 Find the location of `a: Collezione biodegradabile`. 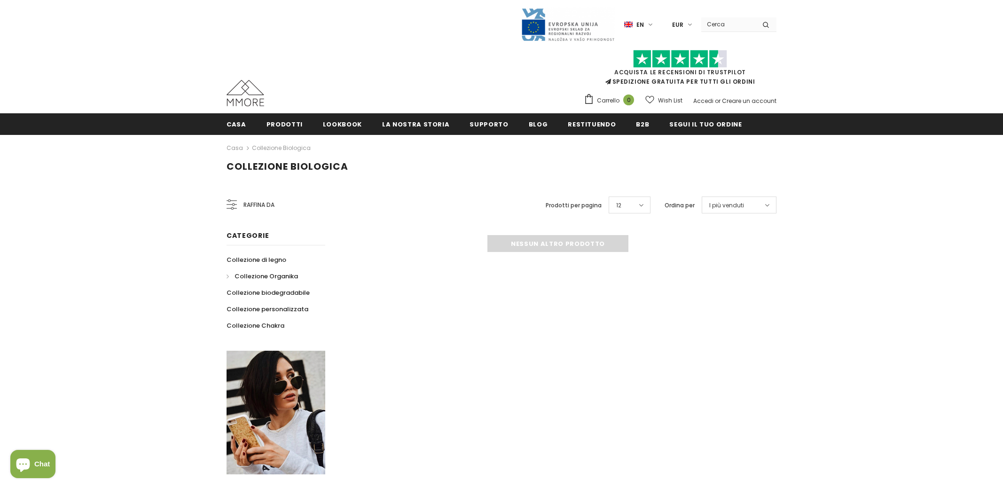

a: Collezione biodegradabile is located at coordinates (268, 292).